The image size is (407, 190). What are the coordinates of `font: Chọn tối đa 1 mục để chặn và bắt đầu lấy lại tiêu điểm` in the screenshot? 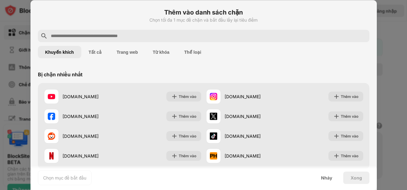 It's located at (203, 19).